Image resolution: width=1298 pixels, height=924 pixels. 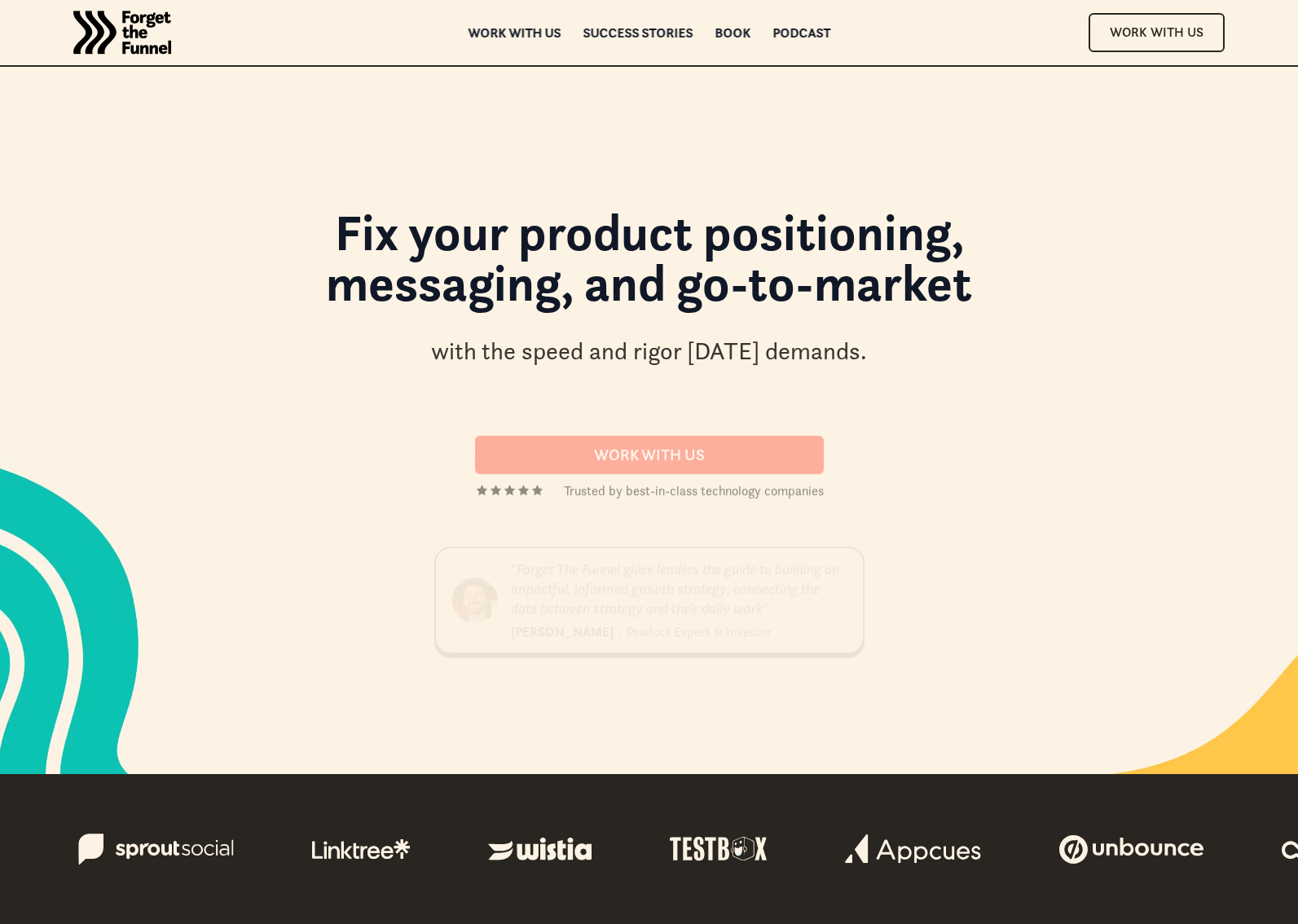 What do you see at coordinates (693, 490) in the screenshot?
I see `div: Trusted by best-in-class technology companies` at bounding box center [693, 490].